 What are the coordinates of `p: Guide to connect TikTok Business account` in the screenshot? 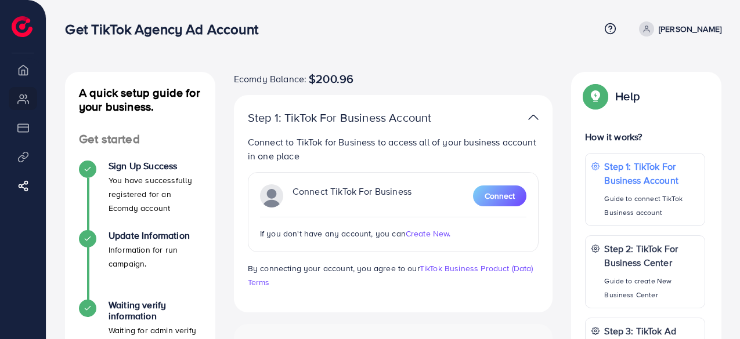 It's located at (651, 206).